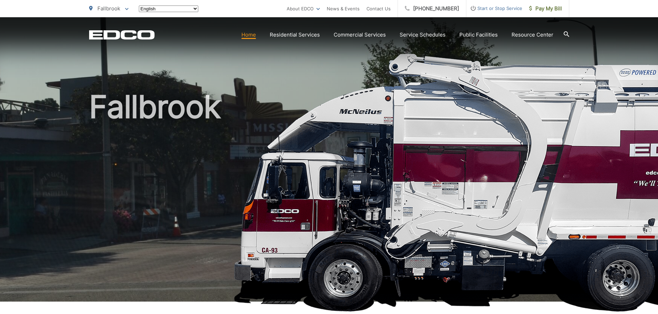  What do you see at coordinates (294, 35) in the screenshot?
I see `a: Residential Services` at bounding box center [294, 35].